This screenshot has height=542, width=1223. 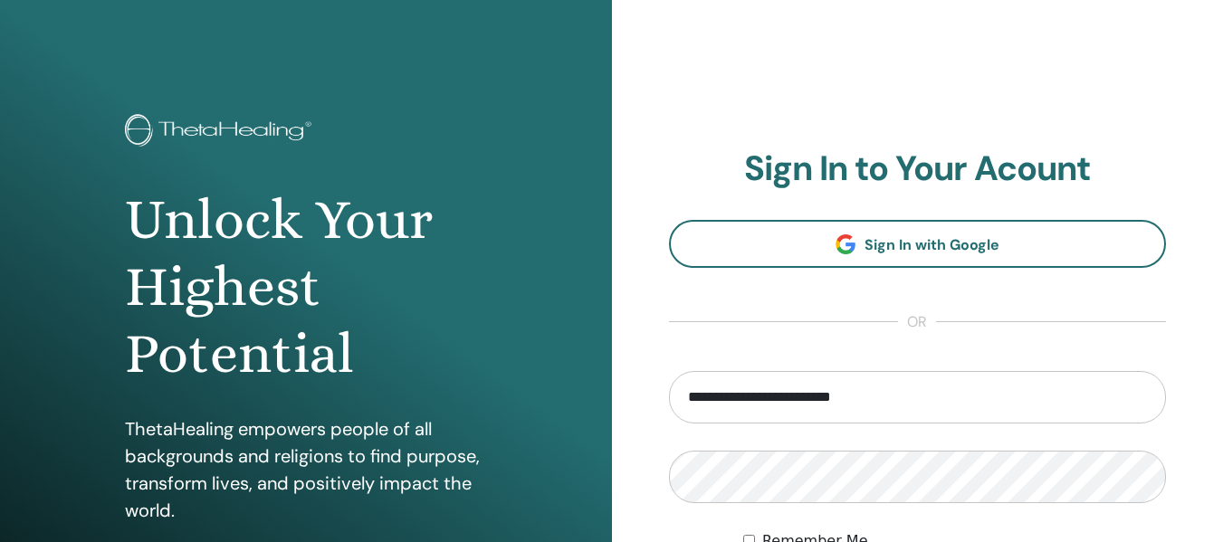 What do you see at coordinates (306, 470) in the screenshot?
I see `p: ThetaHealing empowers people of all backgrounds and religions to find purpose, transform lives, a...` at bounding box center [306, 470].